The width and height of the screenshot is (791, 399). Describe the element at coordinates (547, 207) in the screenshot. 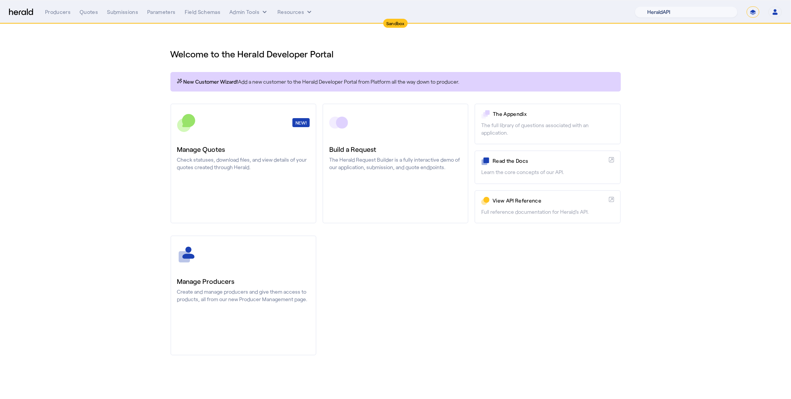

I see `a: View API ReferenceFull reference documentation for Herald's API.` at that location.